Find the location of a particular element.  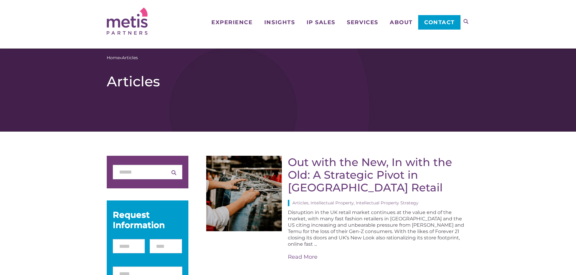

img: Metis Partners is located at coordinates (127, 21).